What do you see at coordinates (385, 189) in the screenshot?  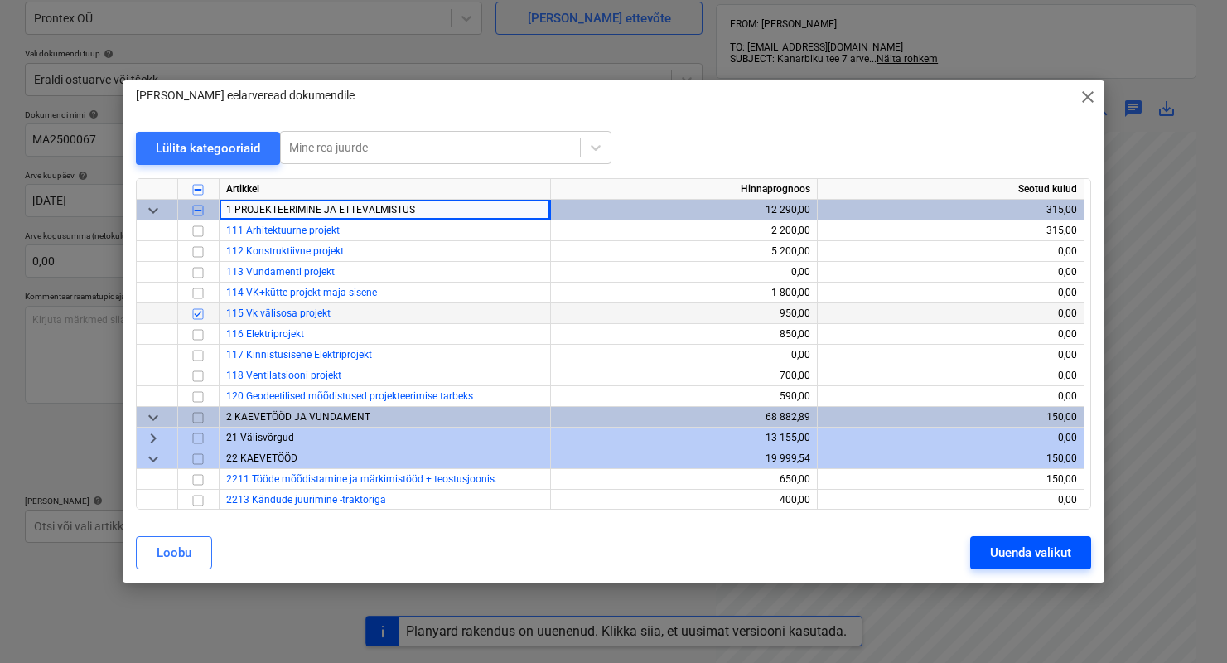 I see `div: Artikkel` at bounding box center [385, 189].